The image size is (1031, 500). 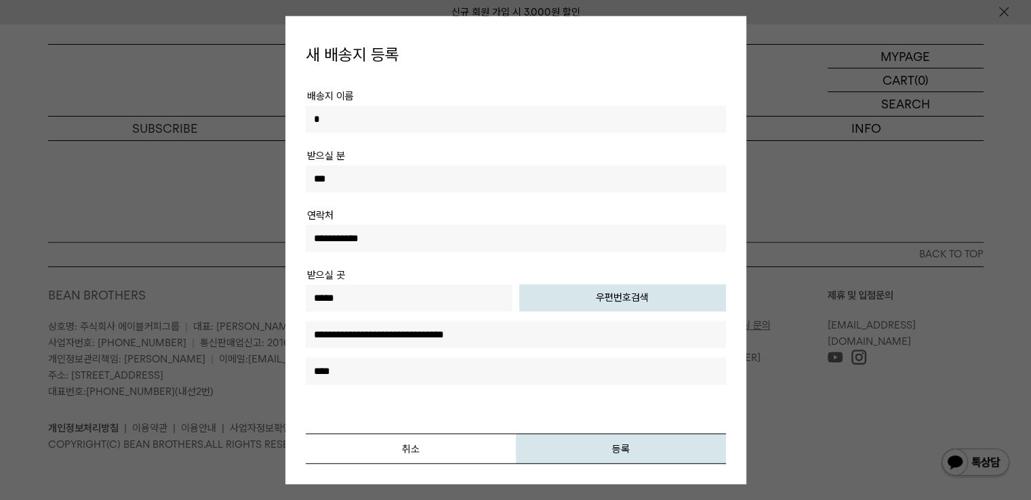 What do you see at coordinates (516, 55) in the screenshot?
I see `h1: 새 배송지 등록` at bounding box center [516, 55].